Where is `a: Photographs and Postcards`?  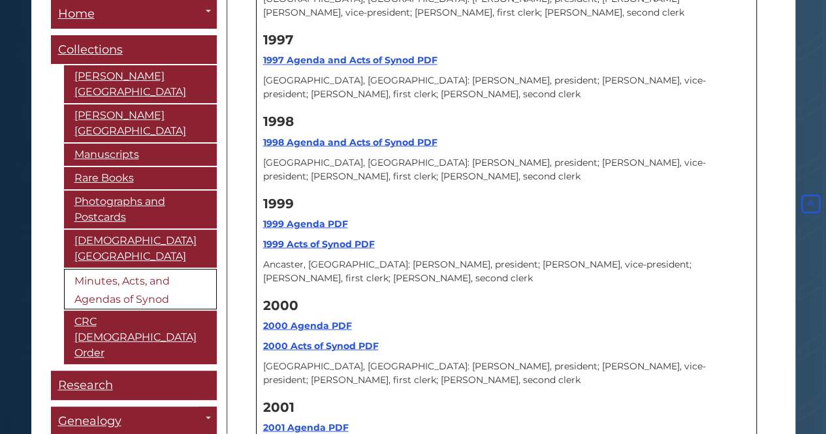
a: Photographs and Postcards is located at coordinates (140, 210).